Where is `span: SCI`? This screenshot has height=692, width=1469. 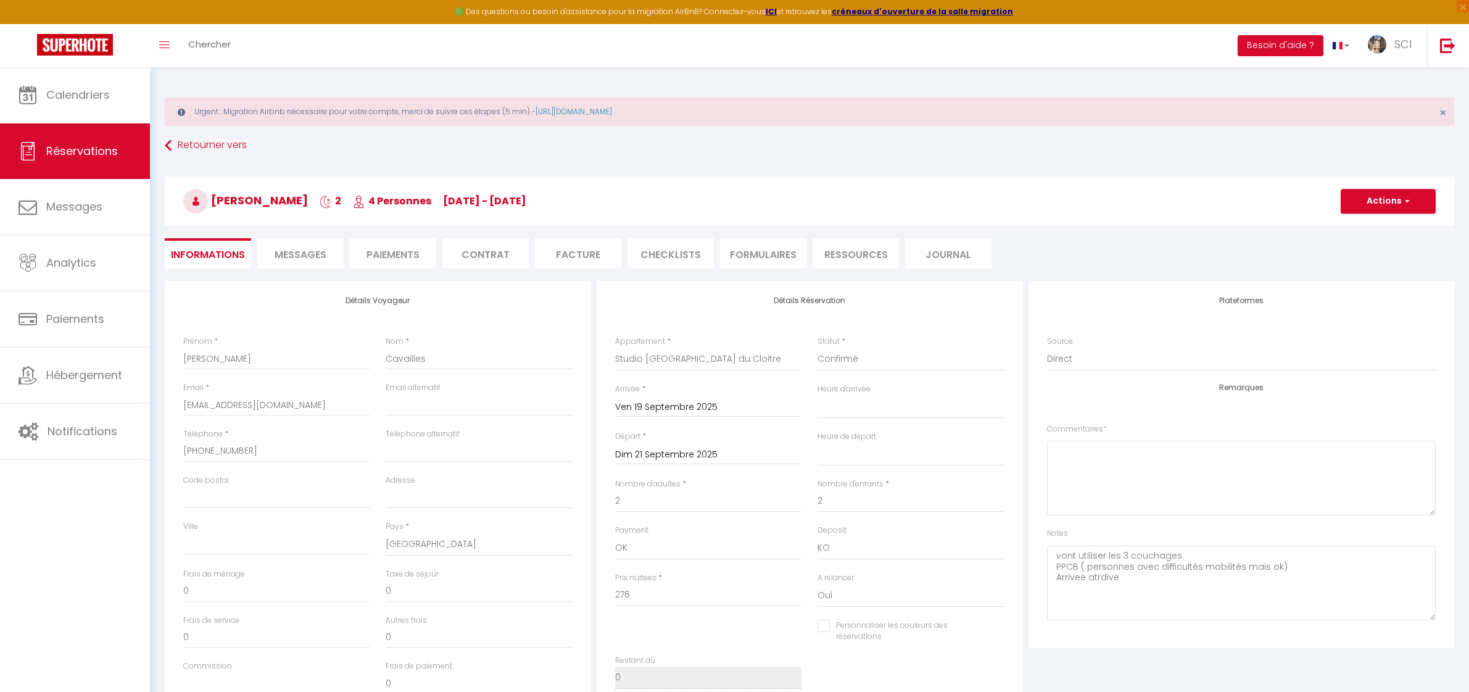
span: SCI is located at coordinates (1403, 44).